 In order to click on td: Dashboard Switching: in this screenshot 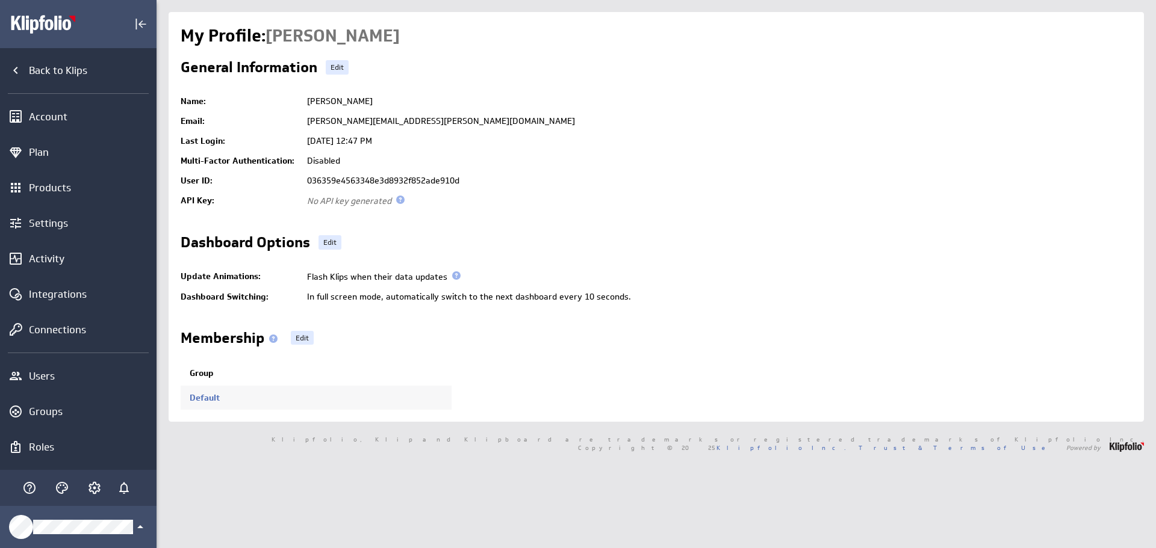, I will do `click(241, 297)`.